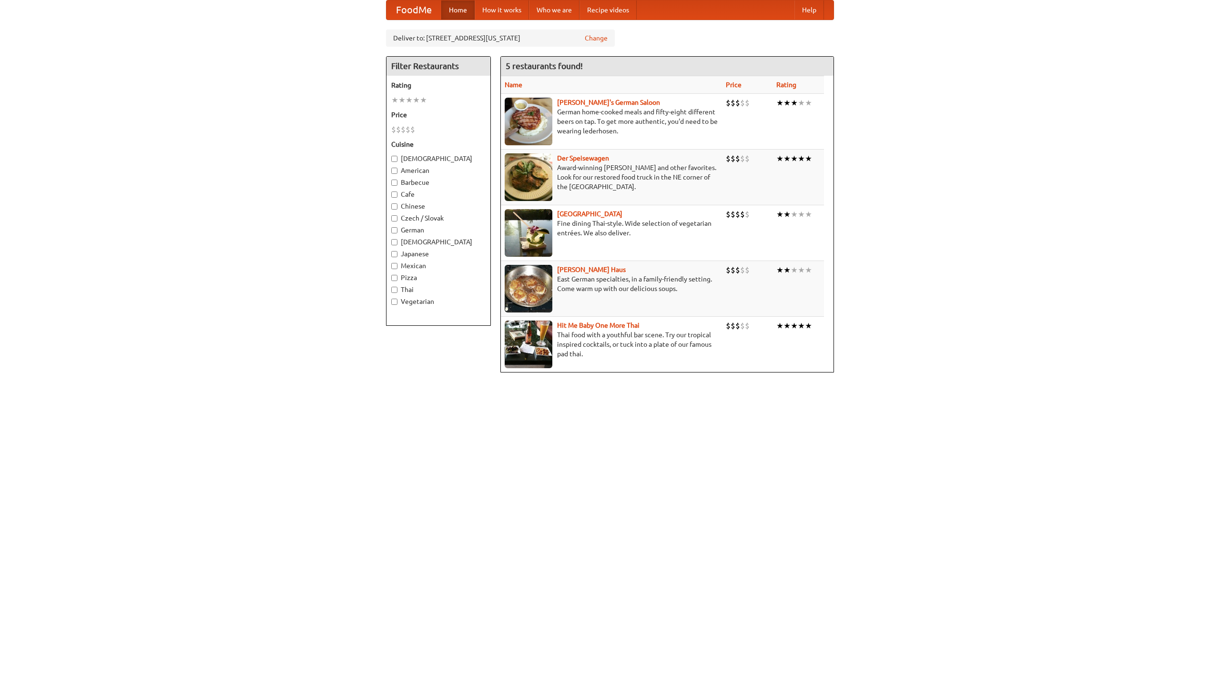 The image size is (1220, 674). Describe the element at coordinates (612, 284) in the screenshot. I see `p: East German specialties, in a family-friendly setting. Come warm up with our delicious soups.` at that location.